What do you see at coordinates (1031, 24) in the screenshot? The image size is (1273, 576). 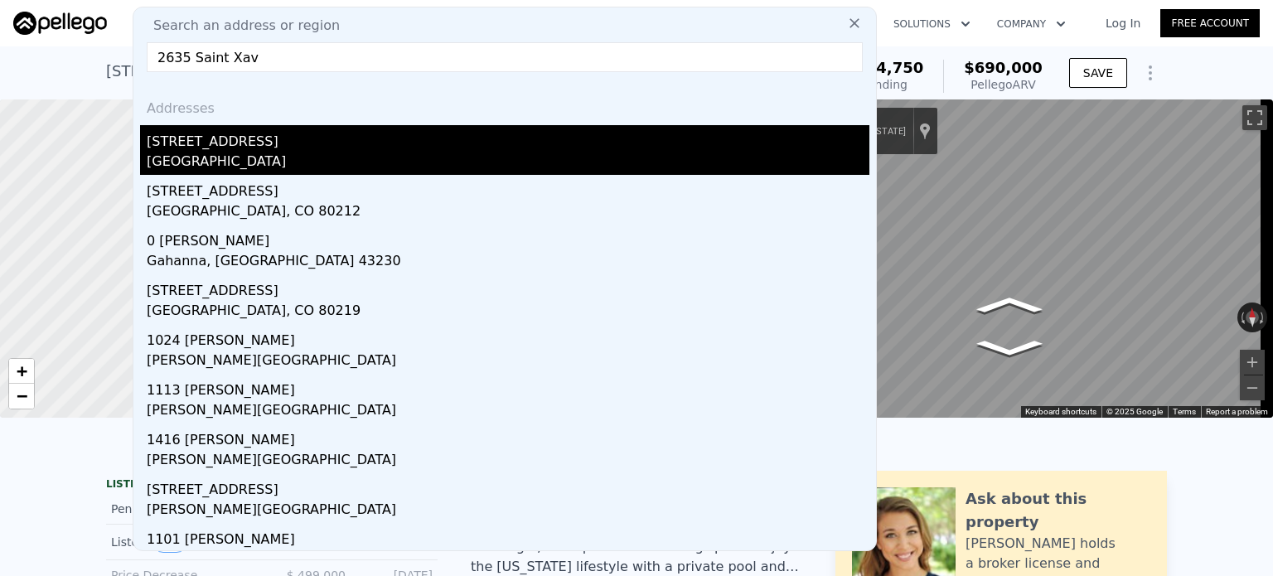 I see `button: Company` at bounding box center [1031, 24].